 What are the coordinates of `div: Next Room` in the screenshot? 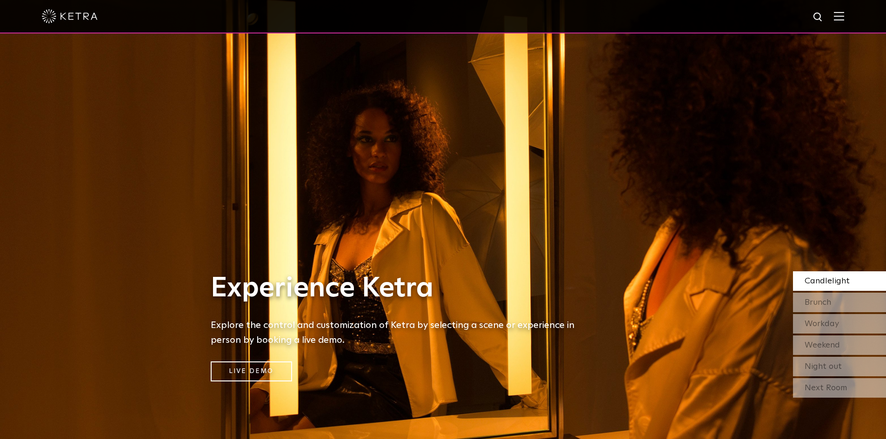 It's located at (839, 388).